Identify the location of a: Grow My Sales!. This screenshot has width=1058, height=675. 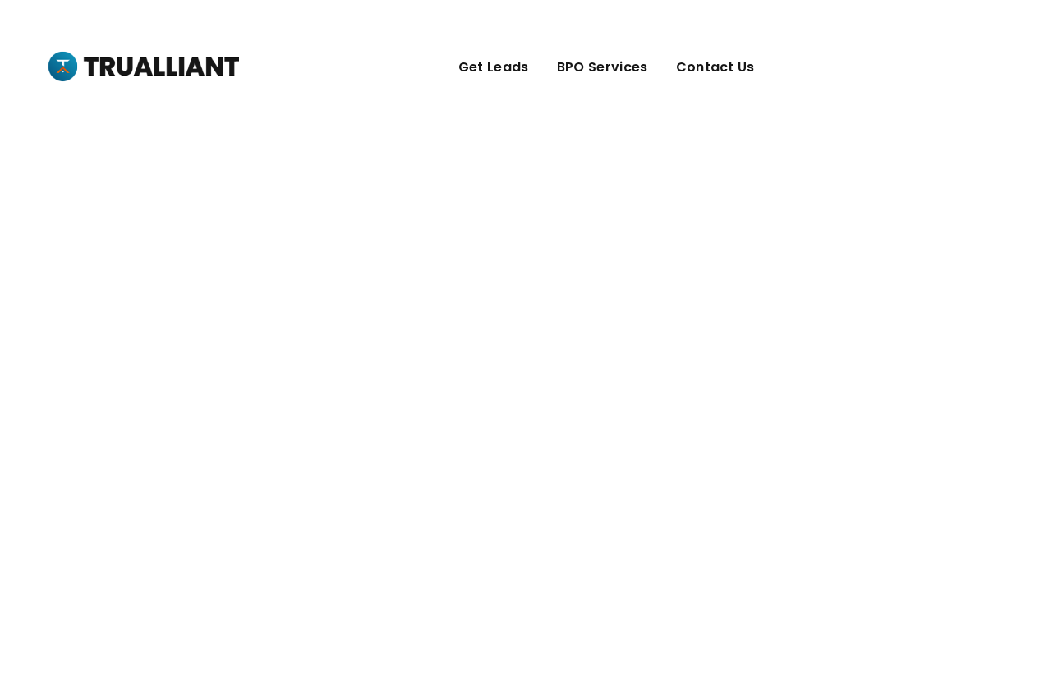
(963, 67).